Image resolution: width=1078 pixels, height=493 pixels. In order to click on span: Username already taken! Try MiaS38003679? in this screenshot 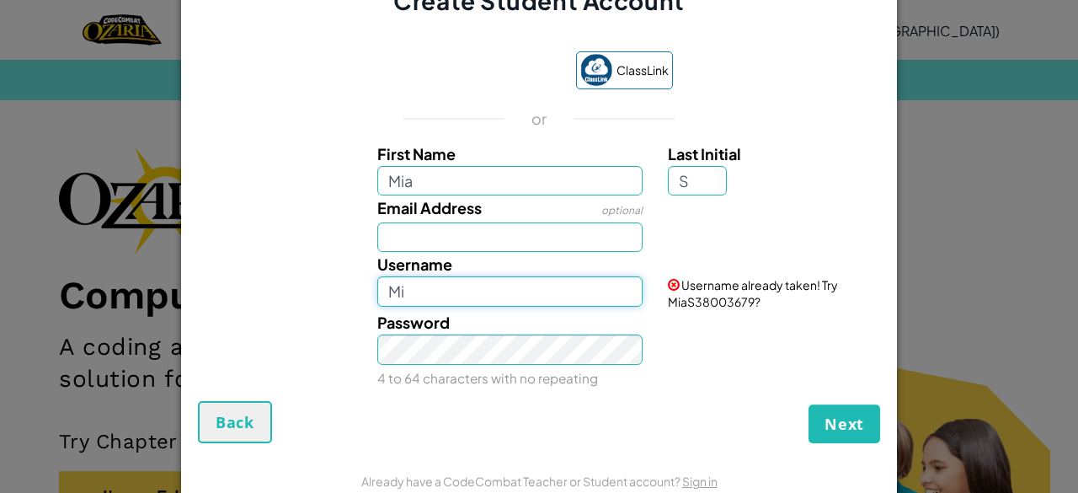, I will do `click(753, 293)`.